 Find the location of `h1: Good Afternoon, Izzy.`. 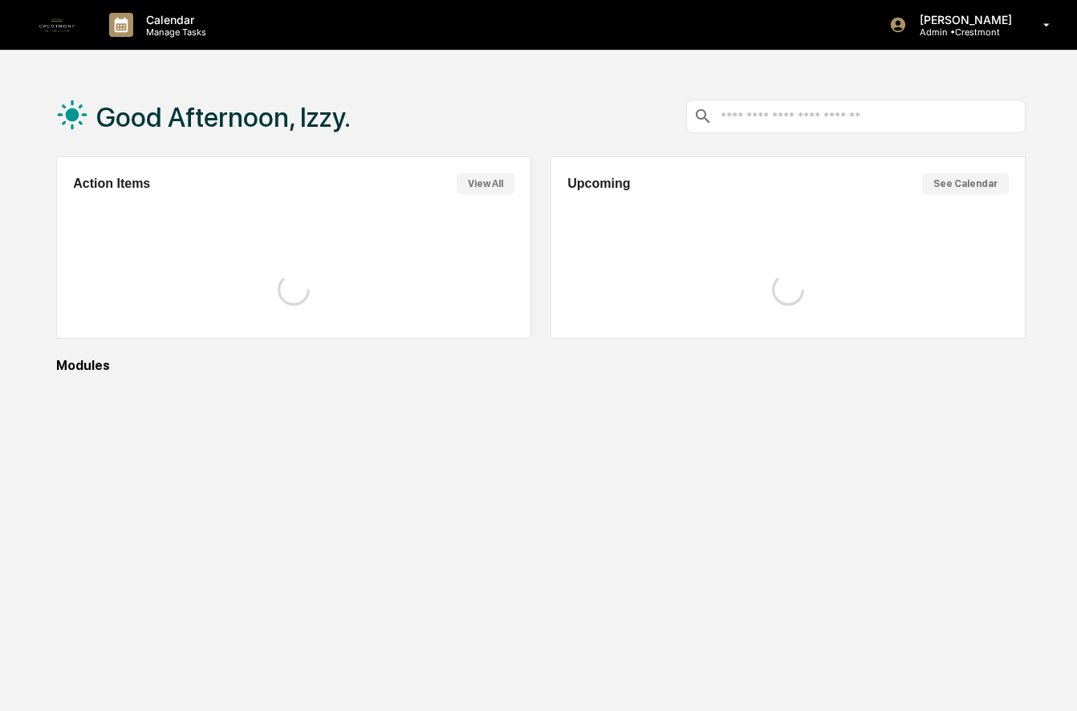

h1: Good Afternoon, Izzy. is located at coordinates (223, 117).